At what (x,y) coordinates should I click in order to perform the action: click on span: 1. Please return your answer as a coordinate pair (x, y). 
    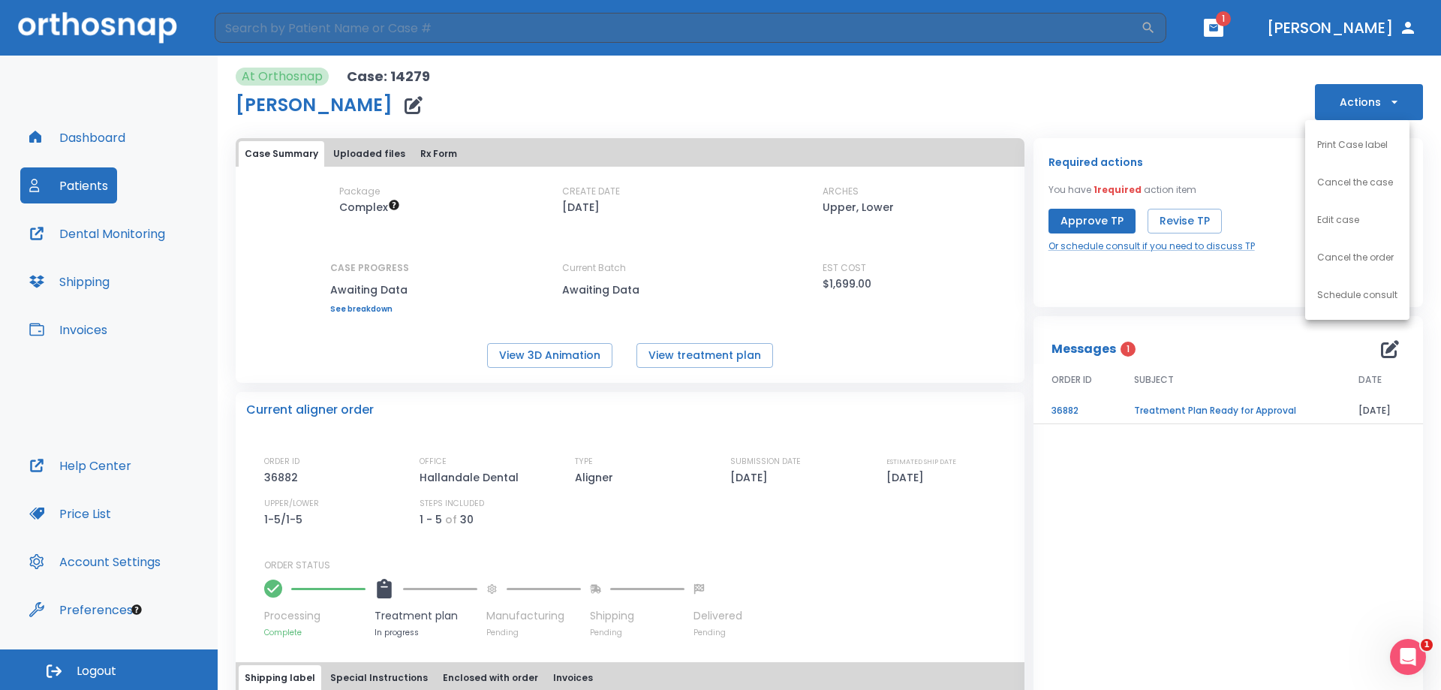
    Looking at the image, I should click on (1427, 645).